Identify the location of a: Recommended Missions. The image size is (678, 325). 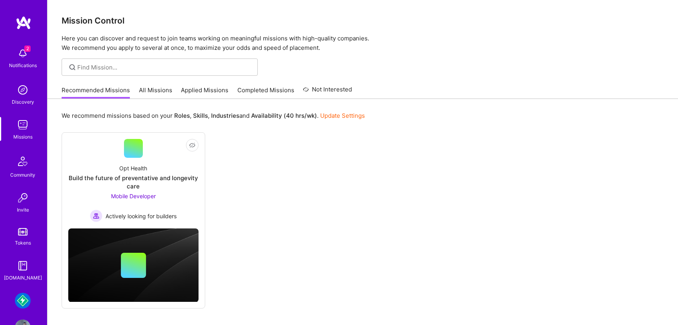
(96, 92).